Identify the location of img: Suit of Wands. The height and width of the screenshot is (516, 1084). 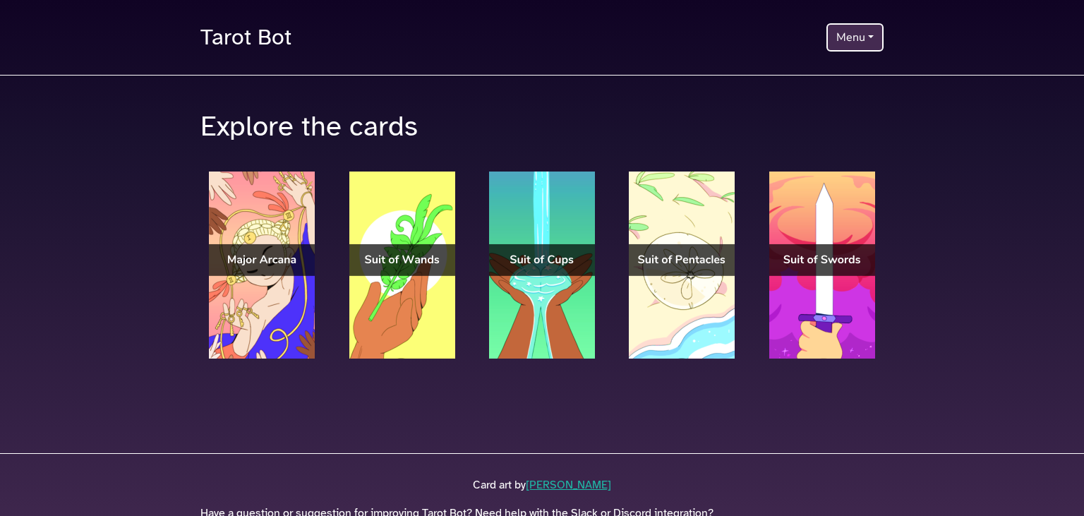
(402, 265).